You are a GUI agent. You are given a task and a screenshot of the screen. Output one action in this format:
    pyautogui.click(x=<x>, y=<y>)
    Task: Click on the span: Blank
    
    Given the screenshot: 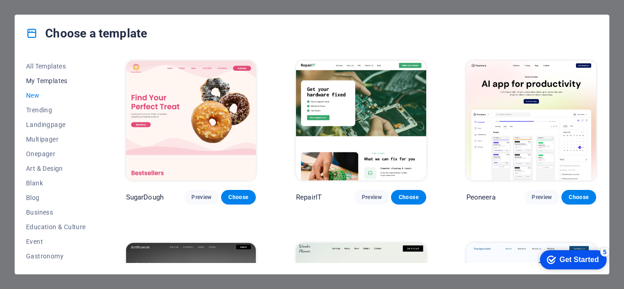 What is the action you would take?
    pyautogui.click(x=56, y=183)
    